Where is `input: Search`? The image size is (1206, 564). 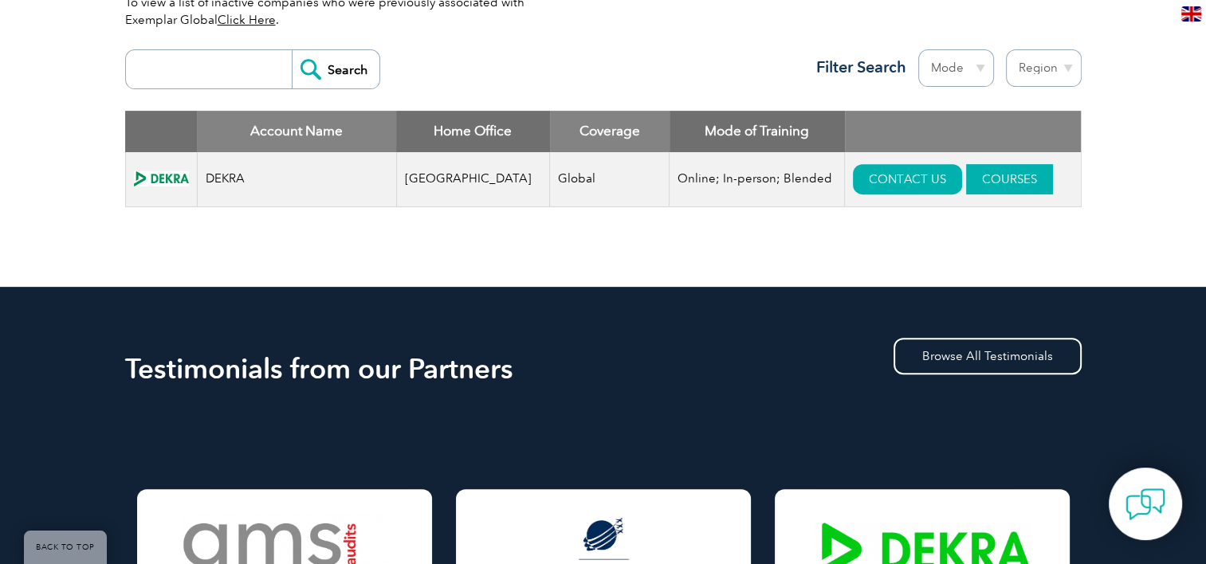
input: Search is located at coordinates (336, 69).